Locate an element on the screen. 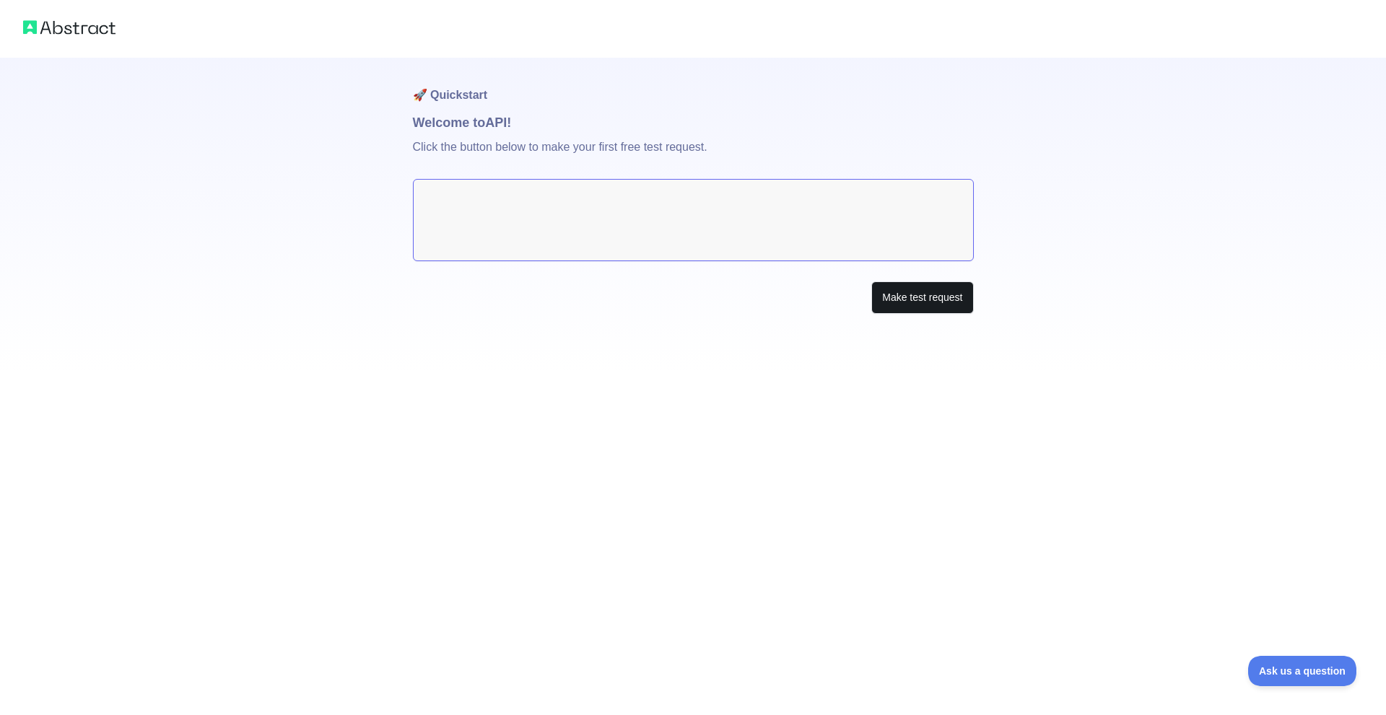 This screenshot has height=715, width=1386. h1: 🚀 Quickstart is located at coordinates (693, 85).